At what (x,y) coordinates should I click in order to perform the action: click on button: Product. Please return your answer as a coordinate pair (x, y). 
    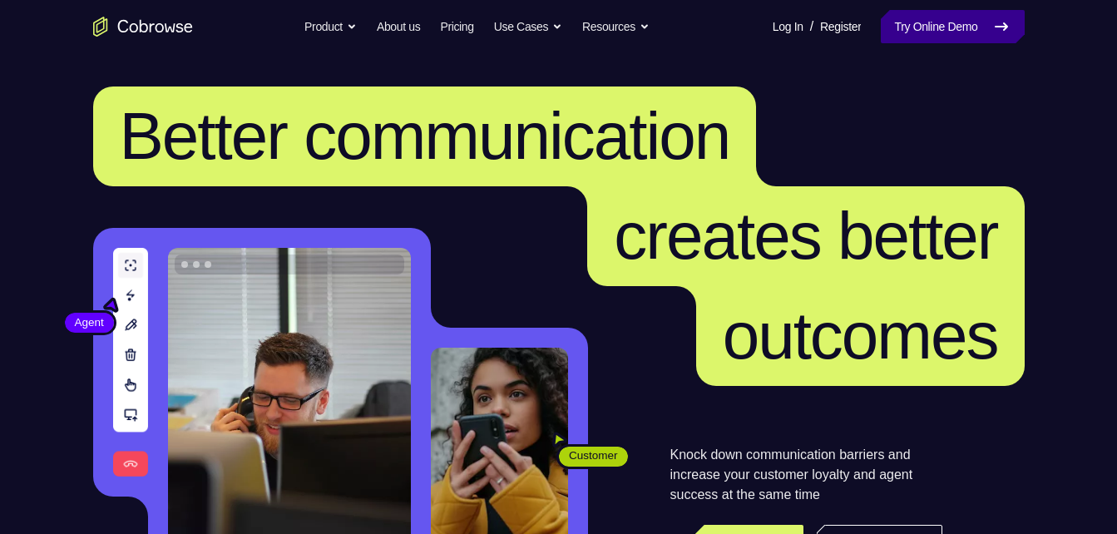
    Looking at the image, I should click on (330, 27).